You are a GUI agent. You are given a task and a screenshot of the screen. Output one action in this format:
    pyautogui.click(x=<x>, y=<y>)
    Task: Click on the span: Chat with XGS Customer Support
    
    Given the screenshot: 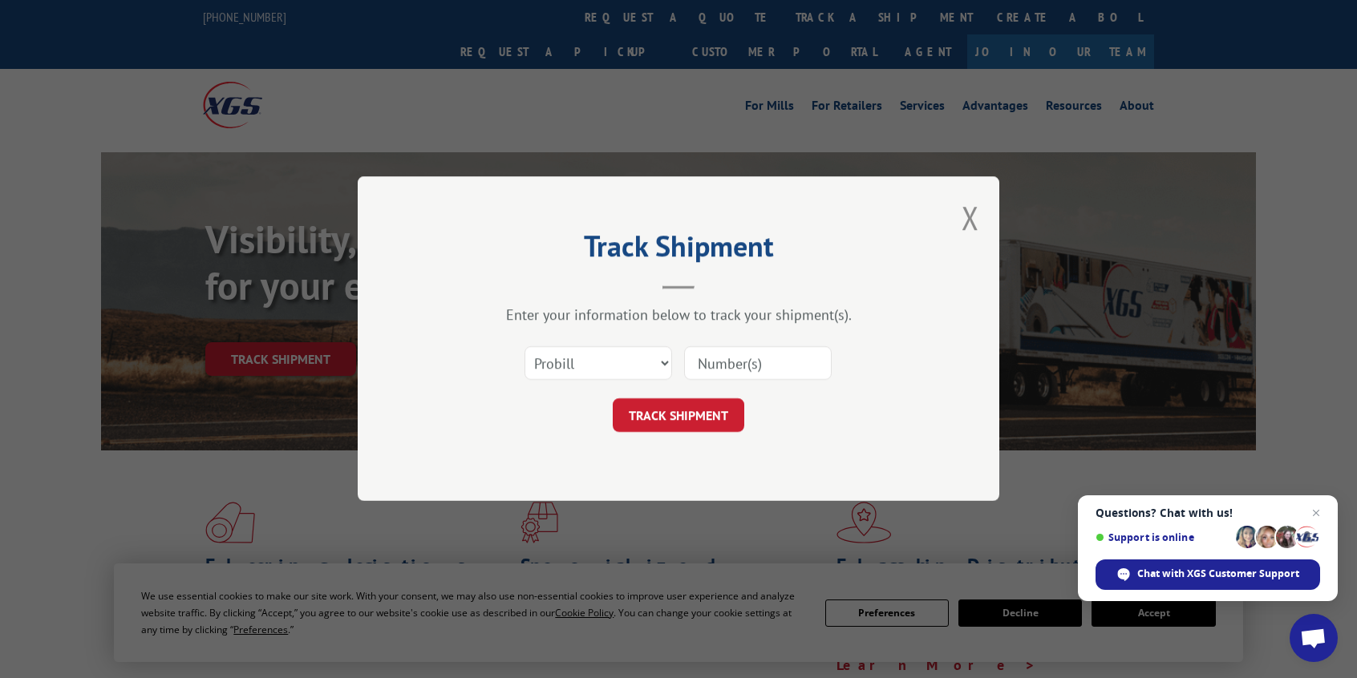 What is the action you would take?
    pyautogui.click(x=1218, y=574)
    